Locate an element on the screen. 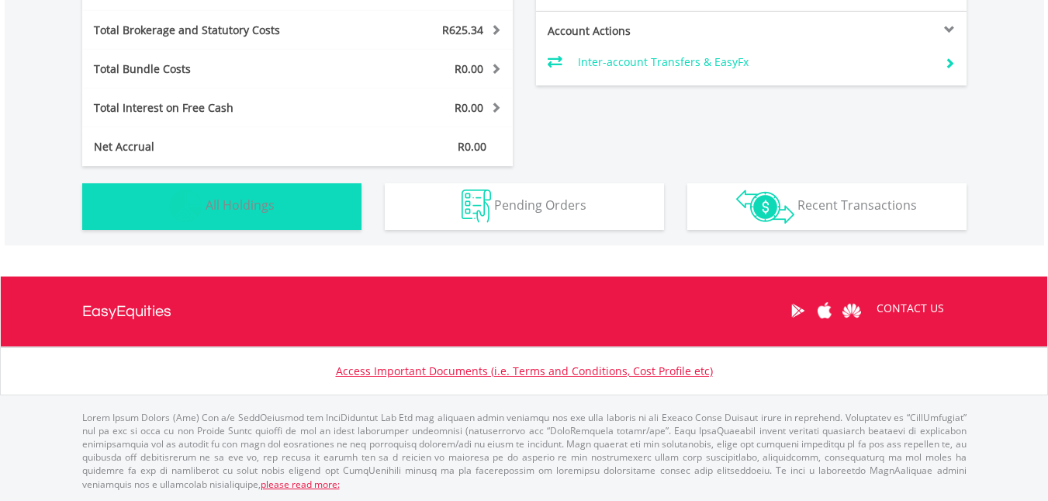 Image resolution: width=1048 pixels, height=501 pixels. p: Lorem Ipsum Dolors (Ame) Con a/e SeddOeiusmod tem InciDiduntut Lab Etd mag aliquaen admin veniamq... is located at coordinates (525, 450).